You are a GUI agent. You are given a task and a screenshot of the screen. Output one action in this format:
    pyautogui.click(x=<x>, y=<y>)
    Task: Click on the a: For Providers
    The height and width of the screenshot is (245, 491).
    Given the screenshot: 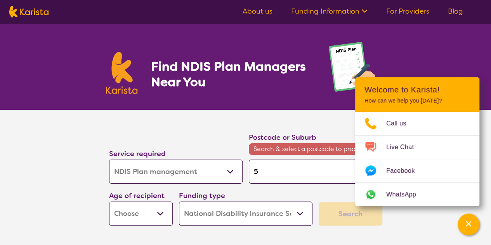 What is the action you would take?
    pyautogui.click(x=408, y=11)
    